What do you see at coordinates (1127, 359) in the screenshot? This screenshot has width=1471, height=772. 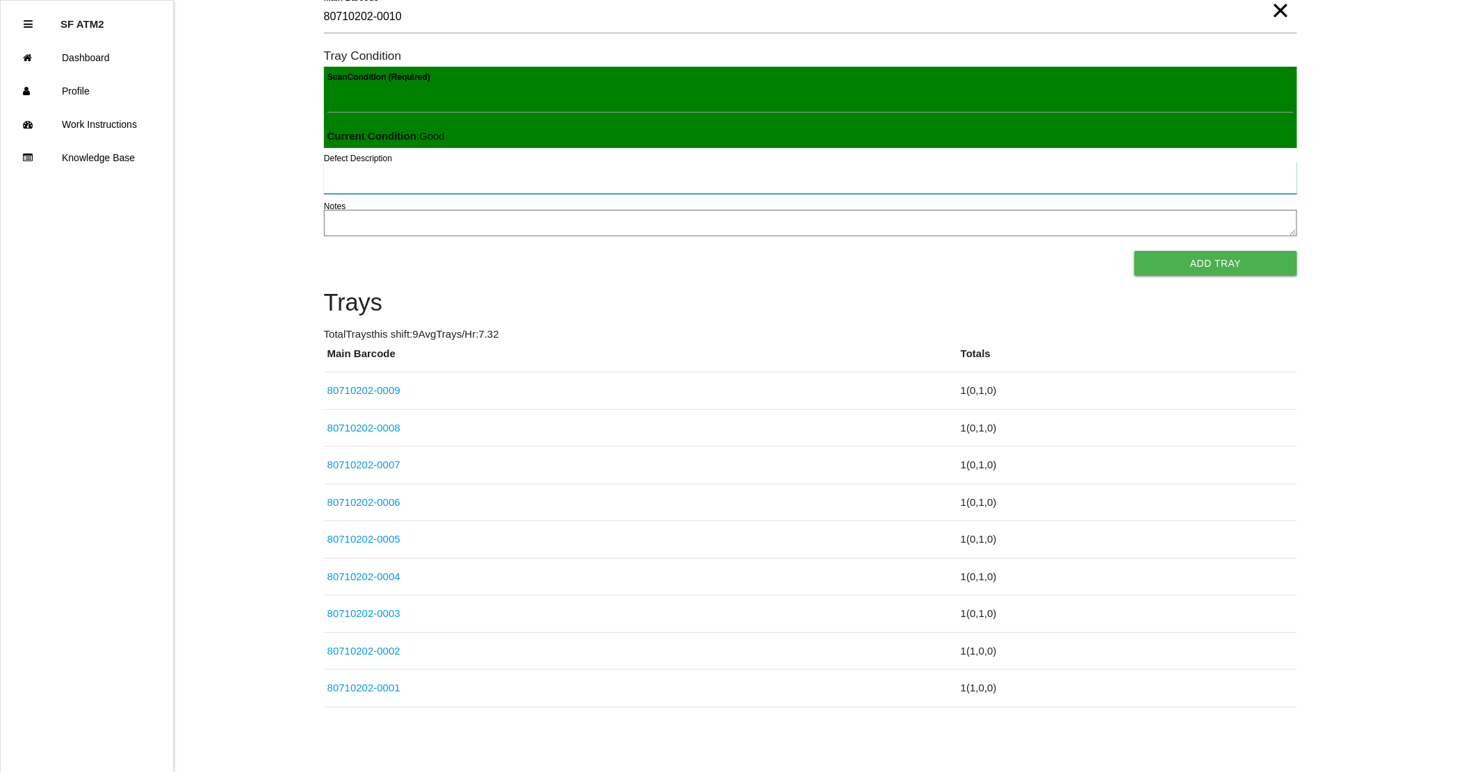 I see `th: Totals` at bounding box center [1127, 359].